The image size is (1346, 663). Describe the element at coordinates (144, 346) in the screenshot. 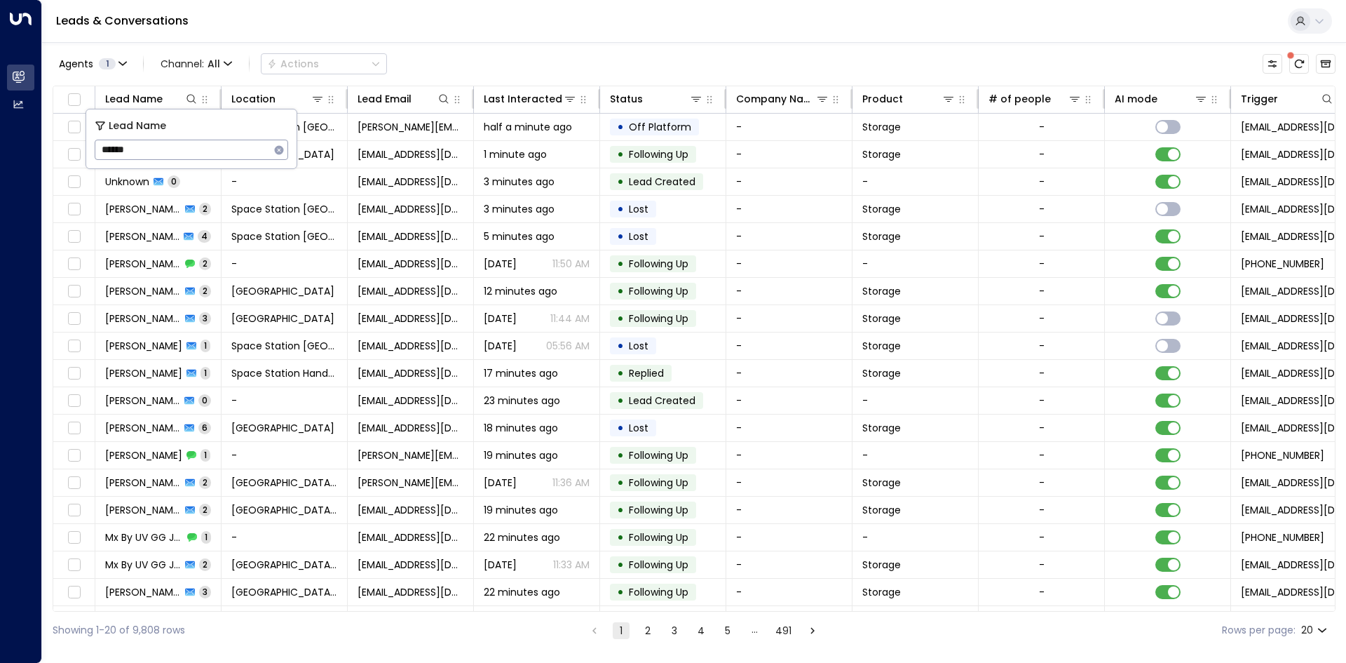

I see `span: Nikola Testing` at that location.